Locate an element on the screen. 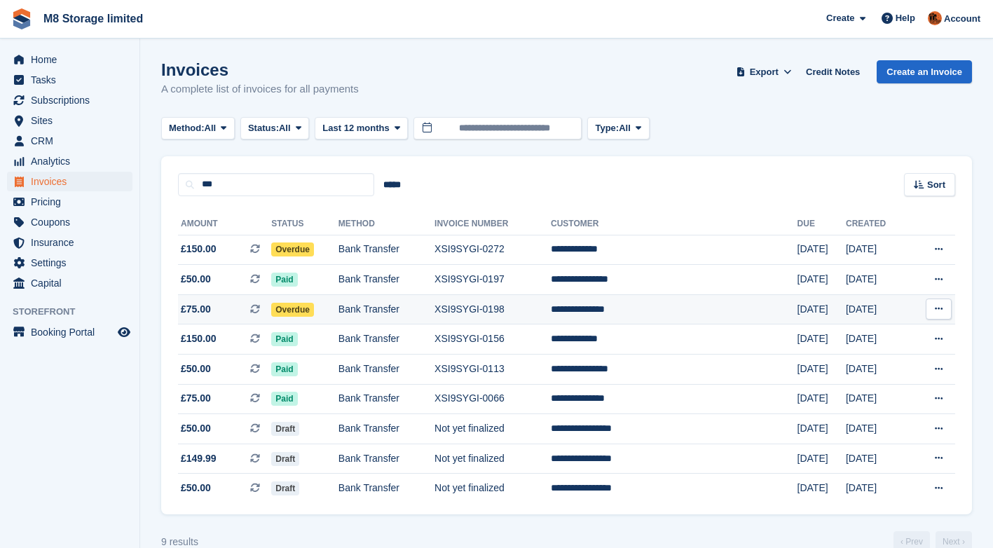  span: Sites is located at coordinates (73, 121).